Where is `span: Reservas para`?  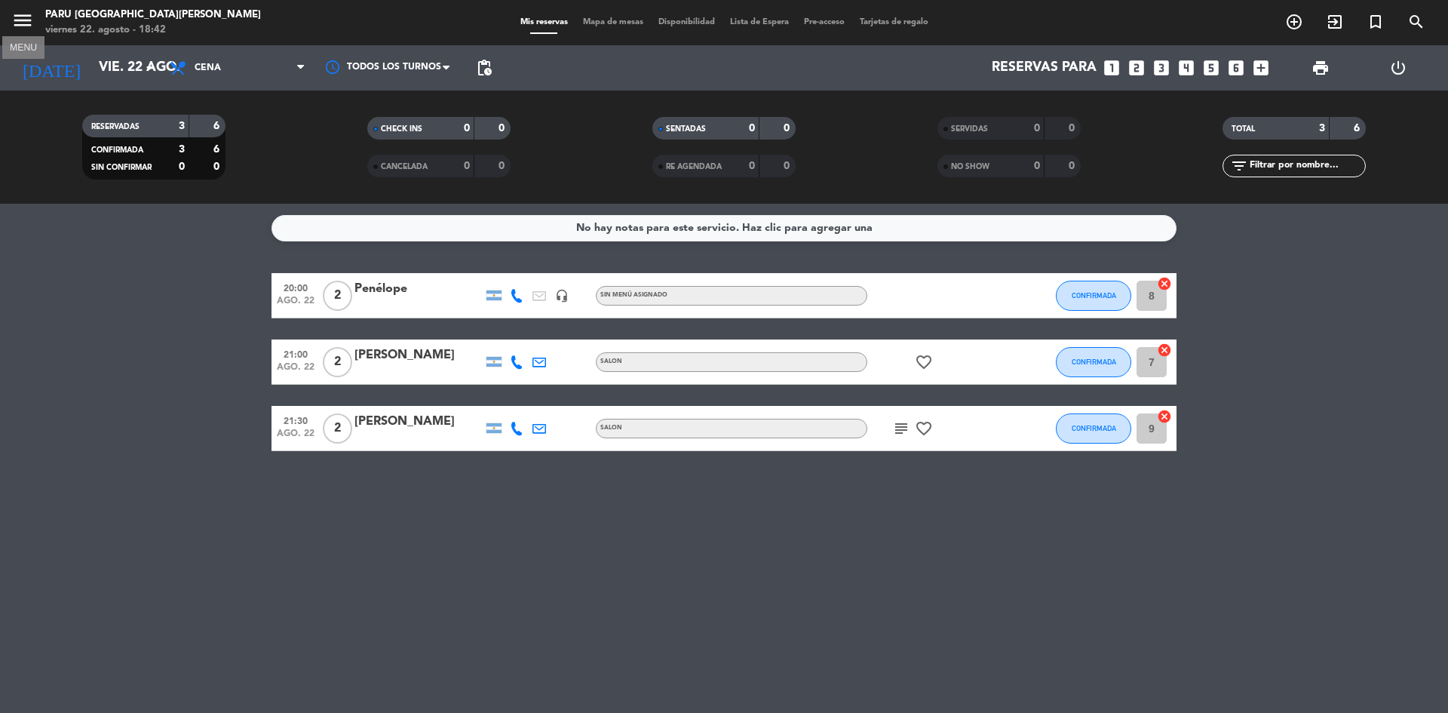 span: Reservas para is located at coordinates (1044, 68).